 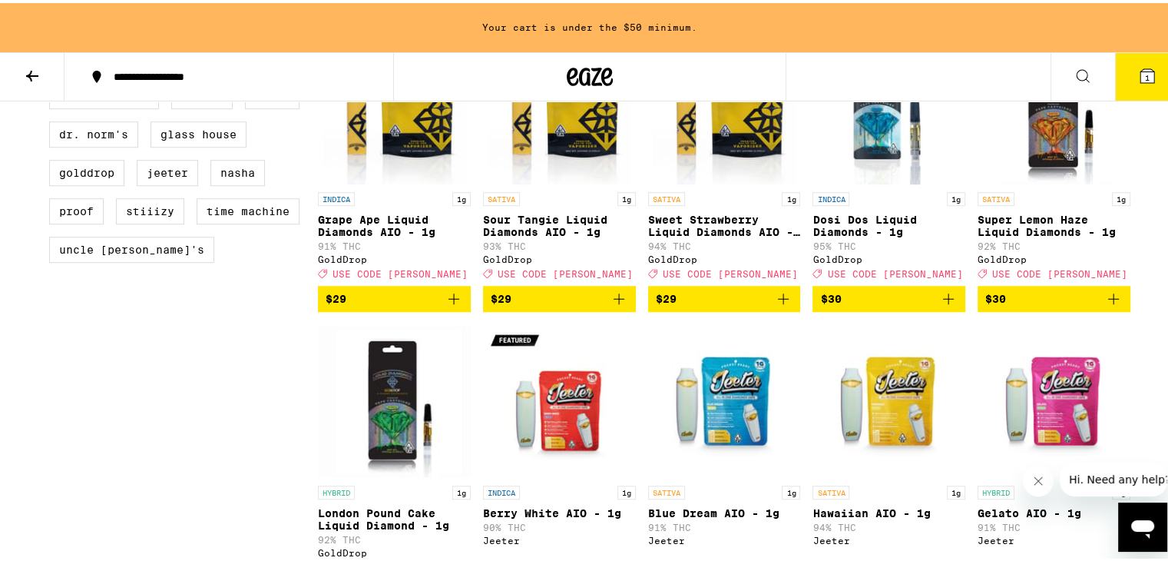 What do you see at coordinates (888, 155) in the screenshot?
I see `a: Open page for Dosi Dos Liquid Diamonds - 1g from GoldDrop` at bounding box center [888, 155].